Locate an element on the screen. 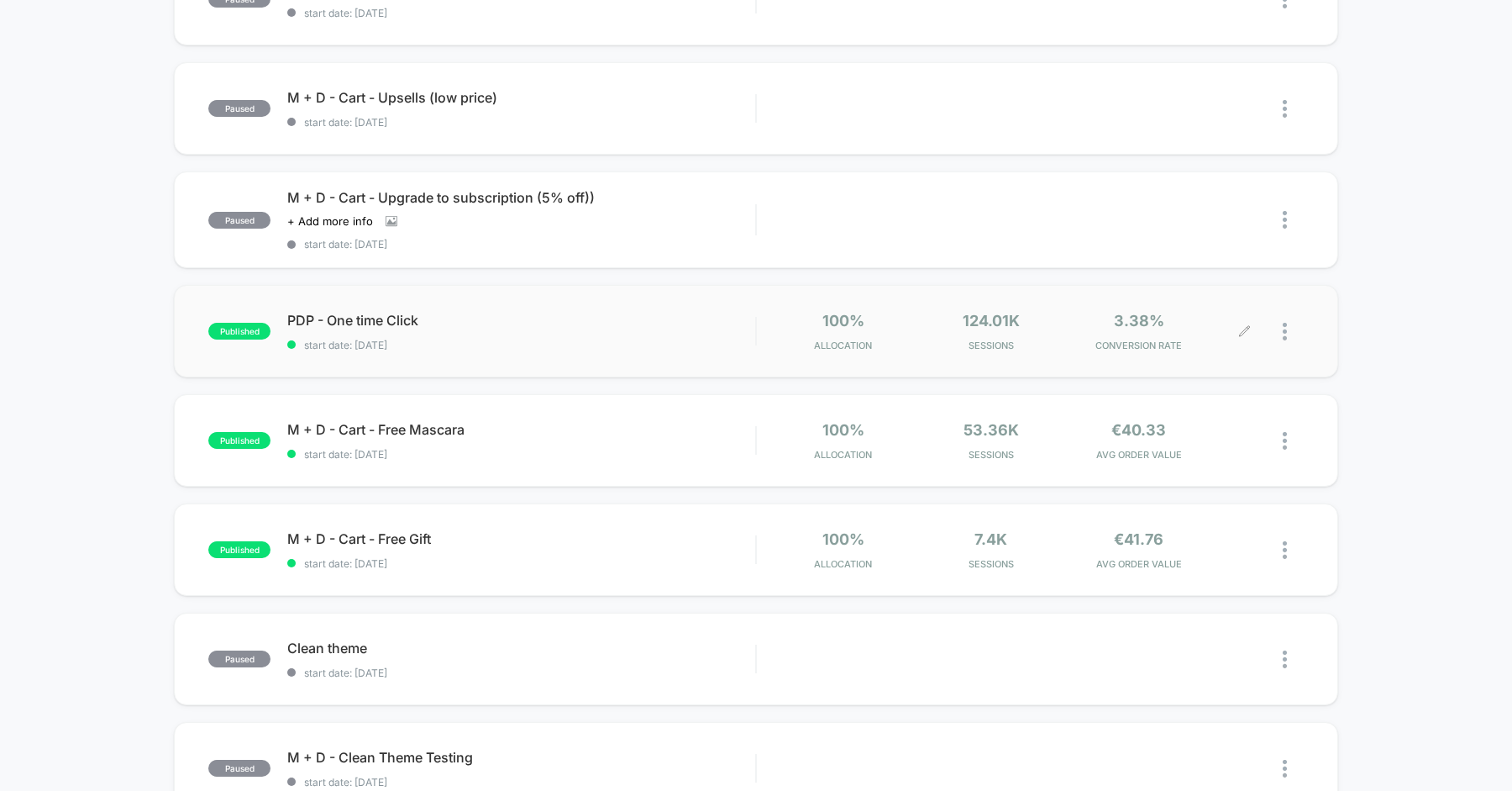 The width and height of the screenshot is (1512, 791). span: 124.01k is located at coordinates (991, 320).